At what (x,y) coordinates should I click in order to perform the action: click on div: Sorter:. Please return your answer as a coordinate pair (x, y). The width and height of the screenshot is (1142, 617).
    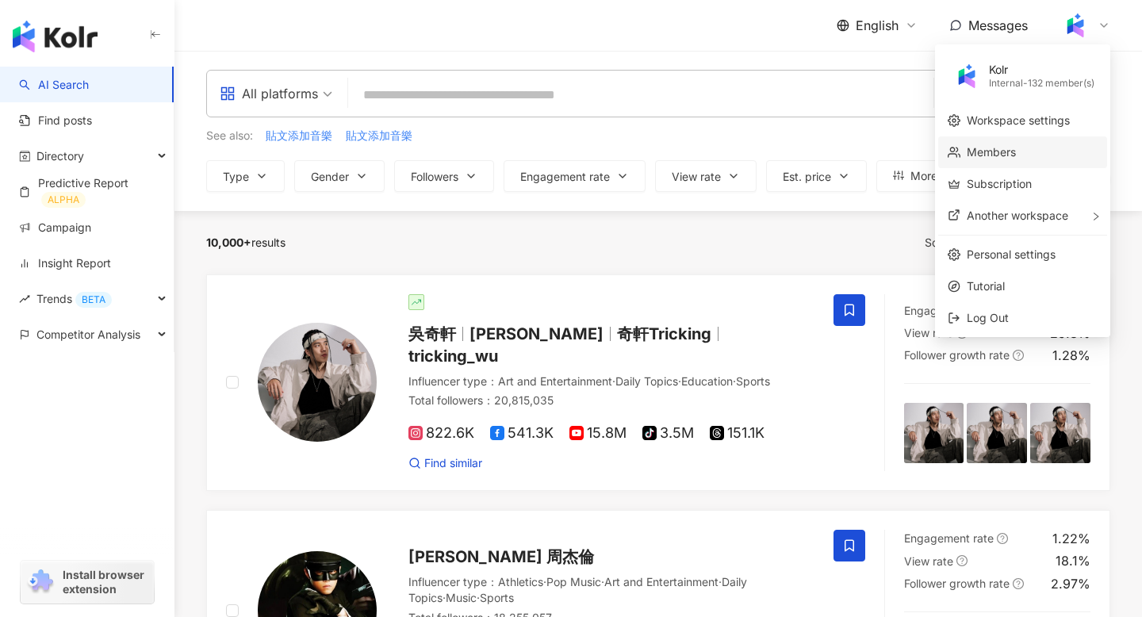
    Looking at the image, I should click on (985, 243).